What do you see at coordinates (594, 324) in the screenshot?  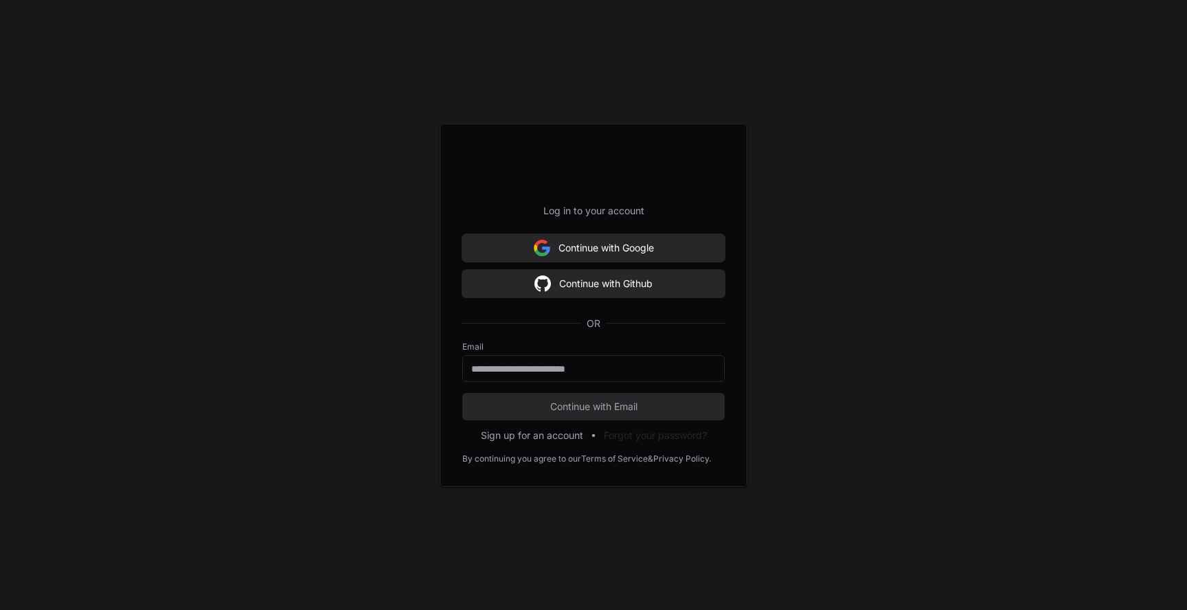 I see `span: OR` at bounding box center [594, 324].